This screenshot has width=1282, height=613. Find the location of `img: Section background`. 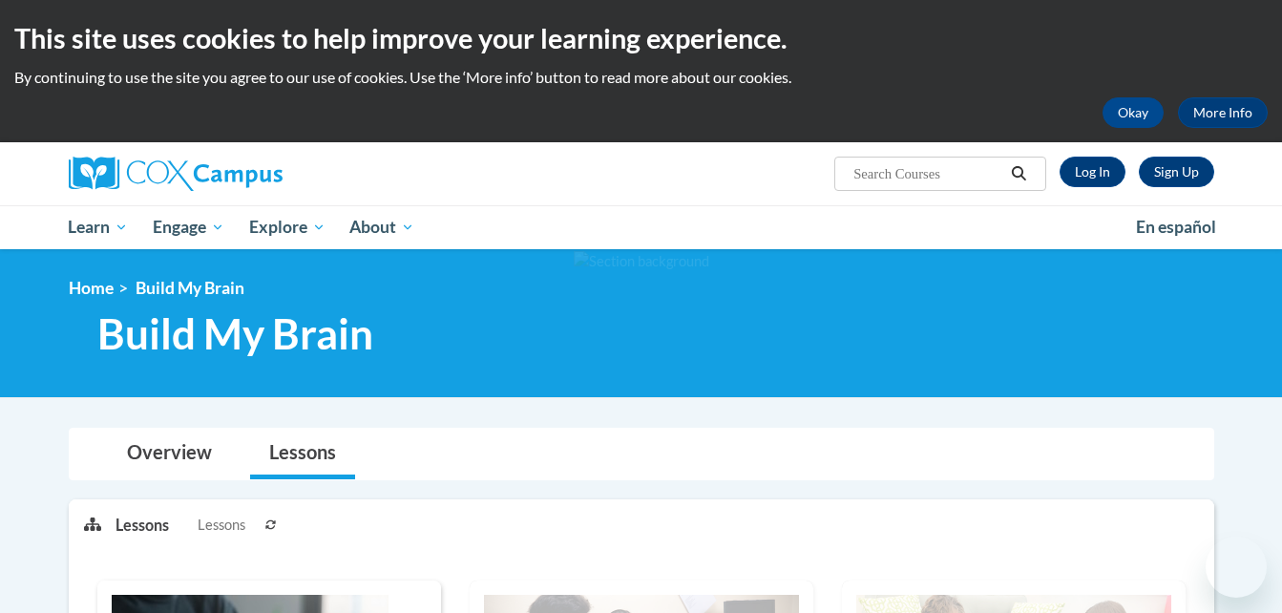

img: Section background is located at coordinates (642, 262).